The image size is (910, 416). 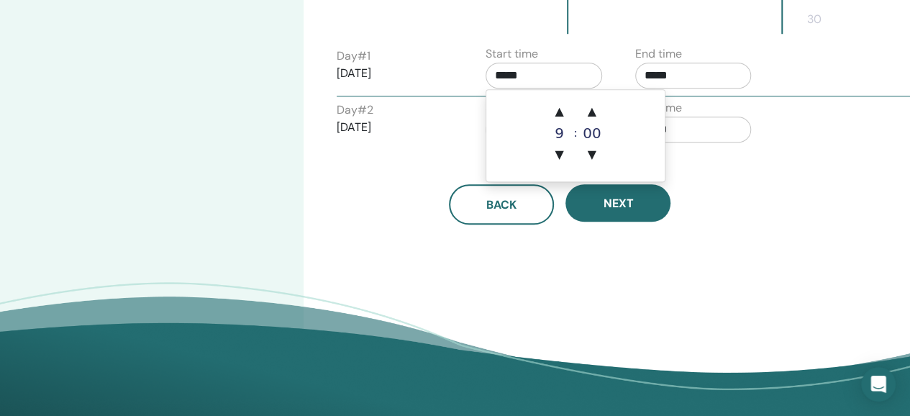 What do you see at coordinates (355, 110) in the screenshot?
I see `label: Day # 2` at bounding box center [355, 110].